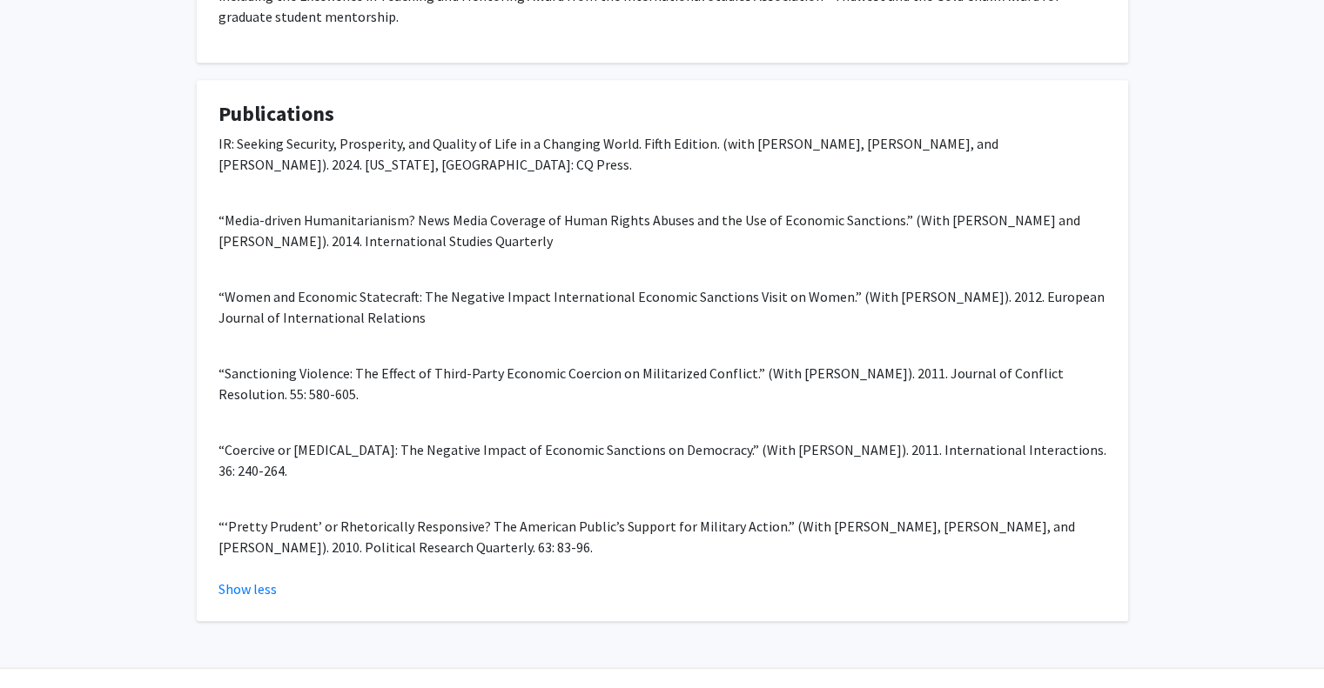 Image resolution: width=1324 pixels, height=688 pixels. What do you see at coordinates (662, 537) in the screenshot?
I see `p: “‘Pretty Prudent’ or Rhetorically Responsive? The American Public’s Support for Military Action.”...` at bounding box center [662, 537].